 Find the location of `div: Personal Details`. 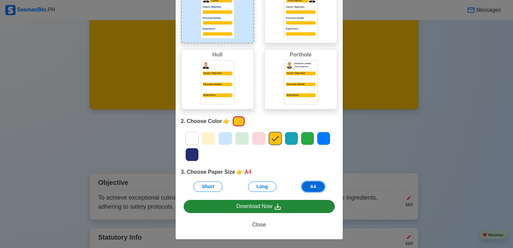

div: Personal Details is located at coordinates (301, 84).